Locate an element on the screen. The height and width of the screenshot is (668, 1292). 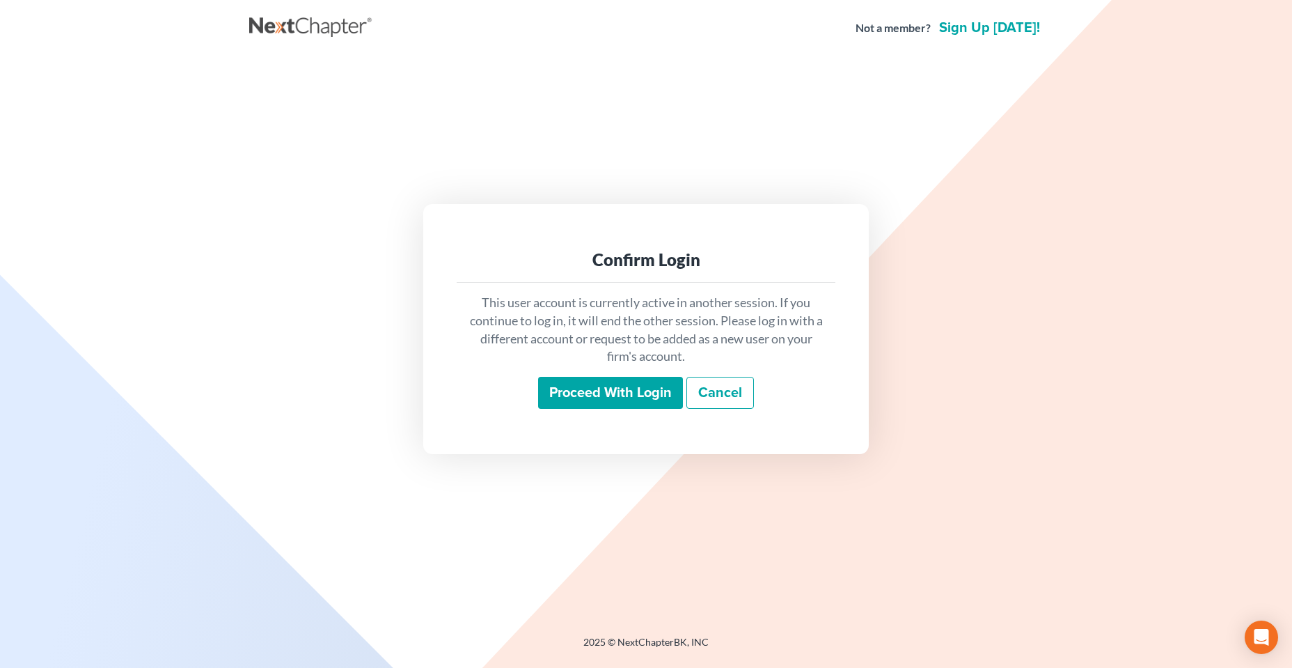
input: Proceed with login is located at coordinates (611, 393).